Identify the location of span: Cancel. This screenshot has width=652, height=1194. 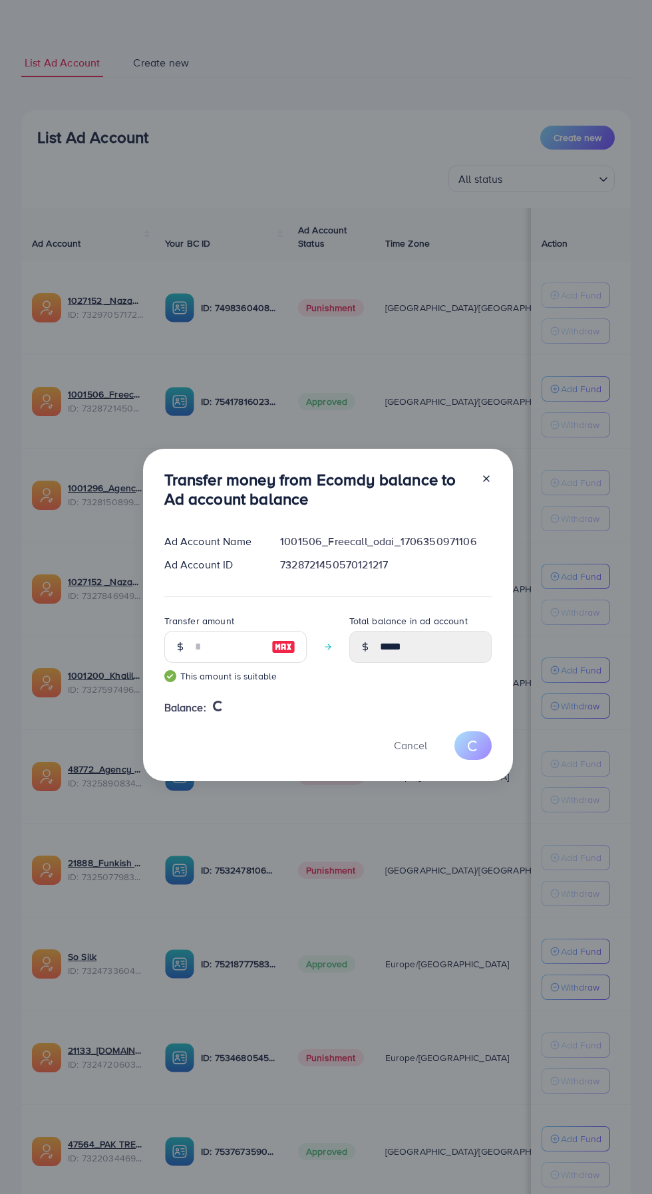
(410, 746).